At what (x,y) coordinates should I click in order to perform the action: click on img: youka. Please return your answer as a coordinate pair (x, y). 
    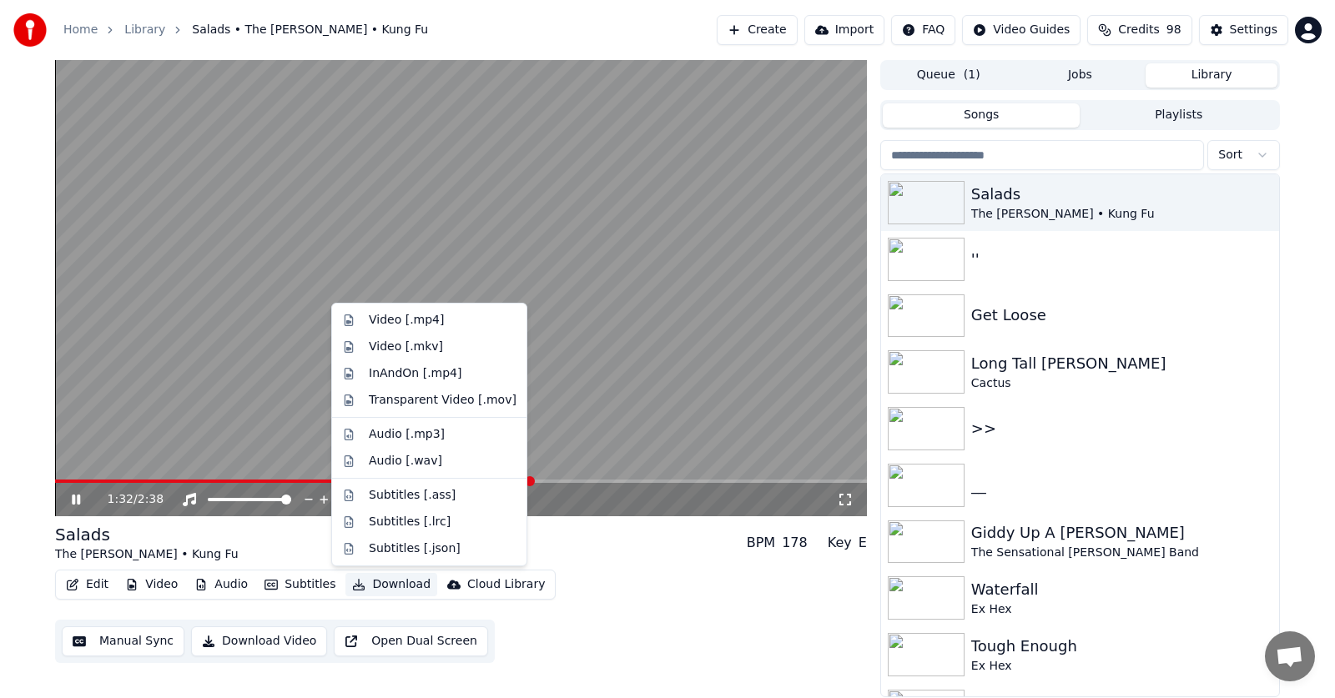
    Looking at the image, I should click on (30, 30).